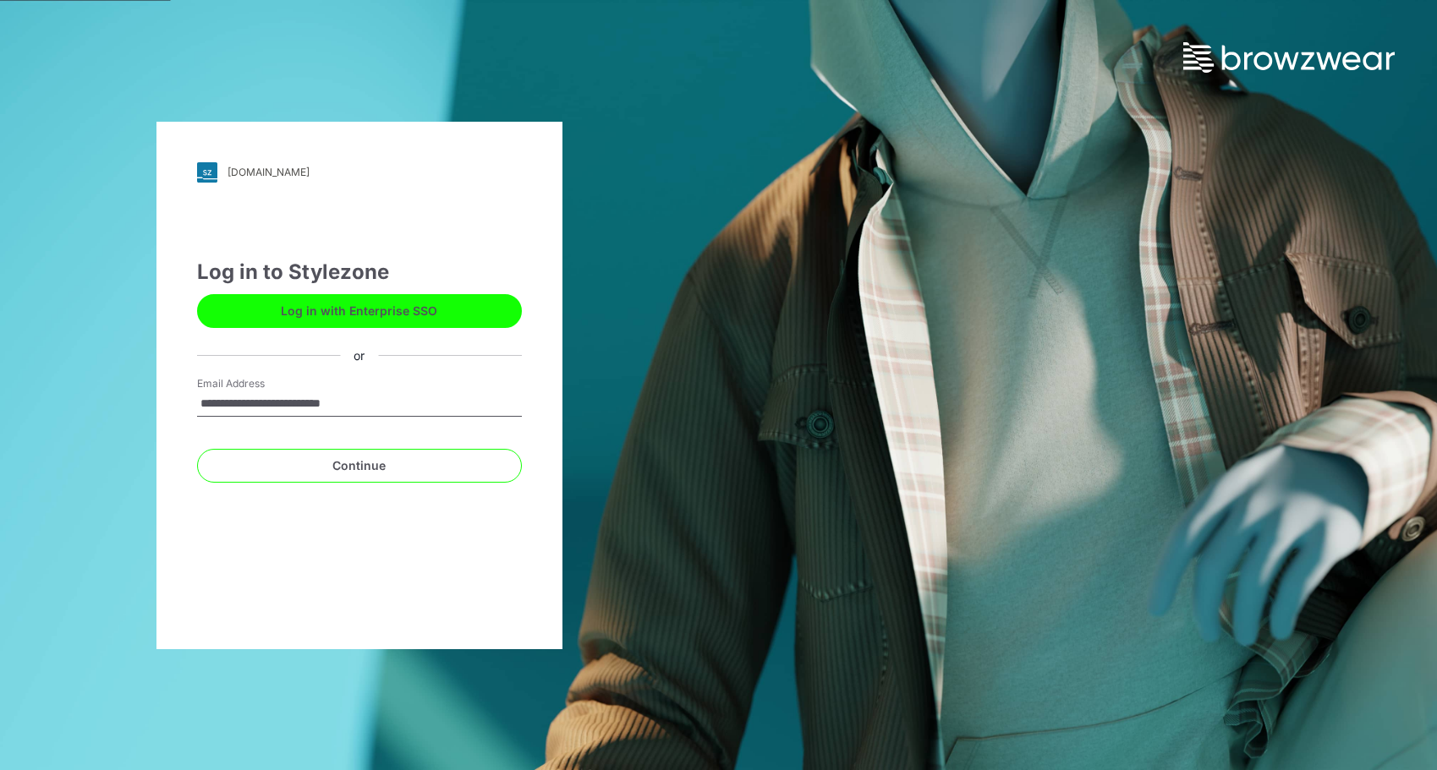  I want to click on img: svg+xml;base64,PHN2ZyB3aWR0aD0iMjgiIGhlaWdodD0iMjgiIHZpZXdCb3g9IjAgMCAyOCAyOCIgZmlsbD0ibm9uZSIgeG..., so click(207, 173).